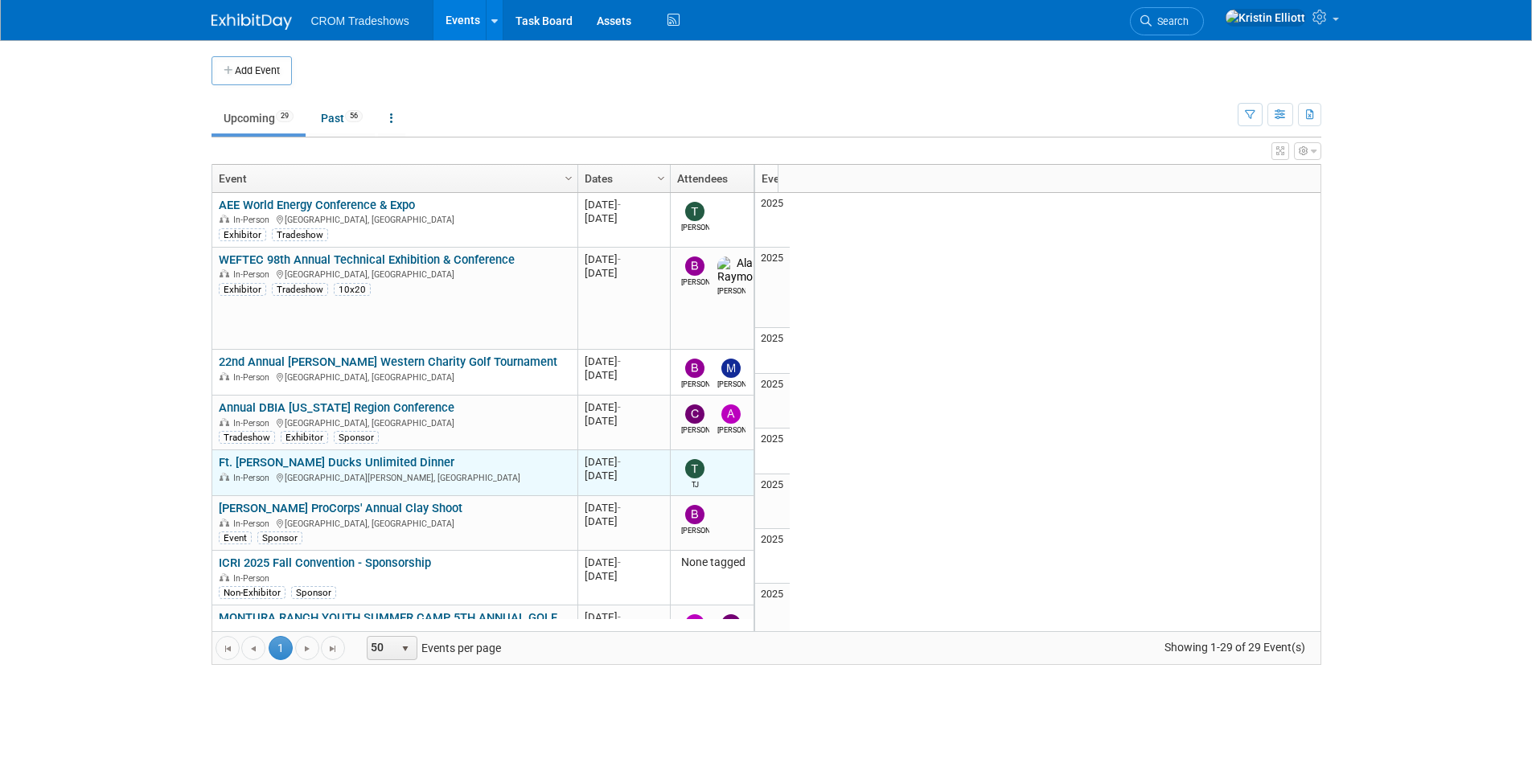 Image resolution: width=1532 pixels, height=771 pixels. Describe the element at coordinates (285, 116) in the screenshot. I see `span: 29` at that location.